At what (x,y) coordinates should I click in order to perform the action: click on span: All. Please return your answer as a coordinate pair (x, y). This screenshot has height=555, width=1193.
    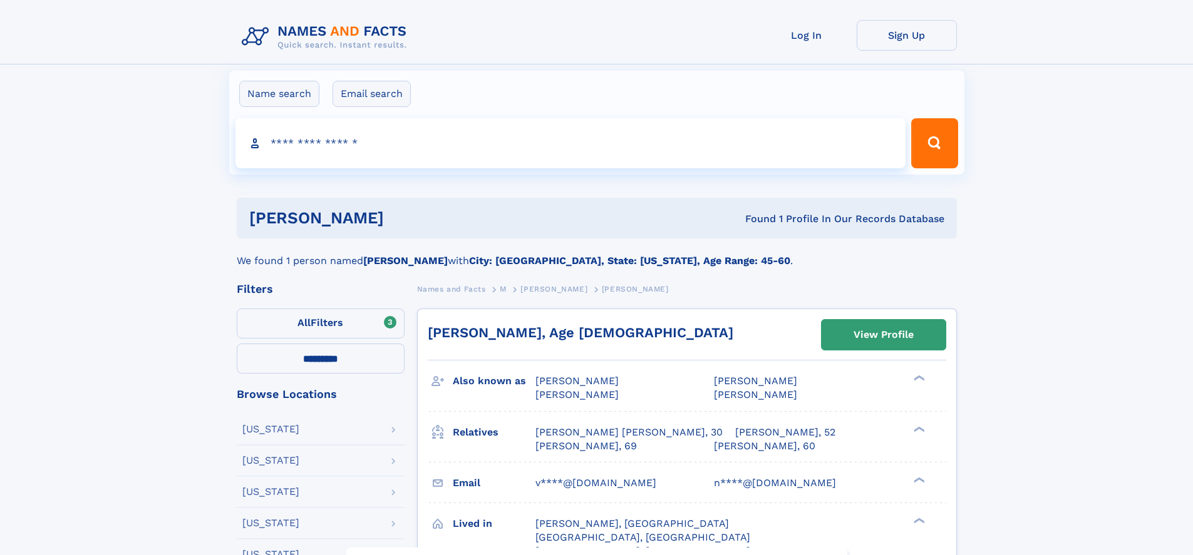
    Looking at the image, I should click on (304, 322).